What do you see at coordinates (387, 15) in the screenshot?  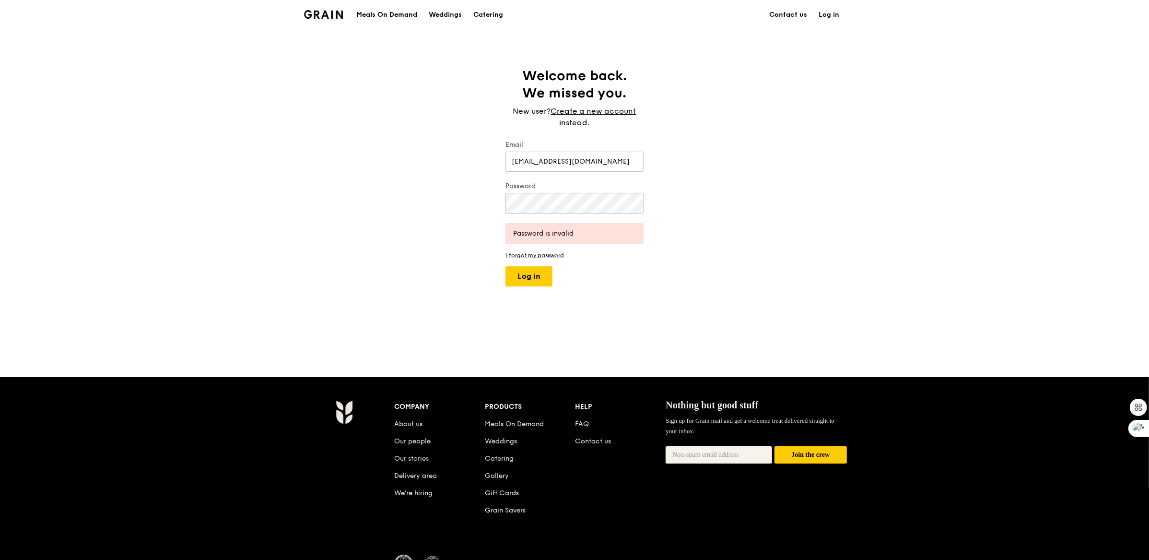 I see `div: Meals On Demand` at bounding box center [387, 15].